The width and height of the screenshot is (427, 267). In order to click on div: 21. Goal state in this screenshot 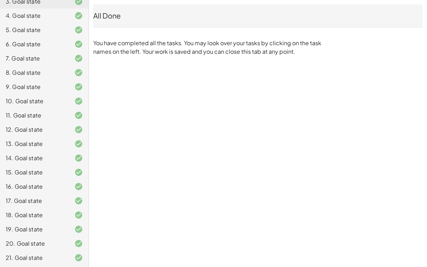, I will do `click(34, 258)`.